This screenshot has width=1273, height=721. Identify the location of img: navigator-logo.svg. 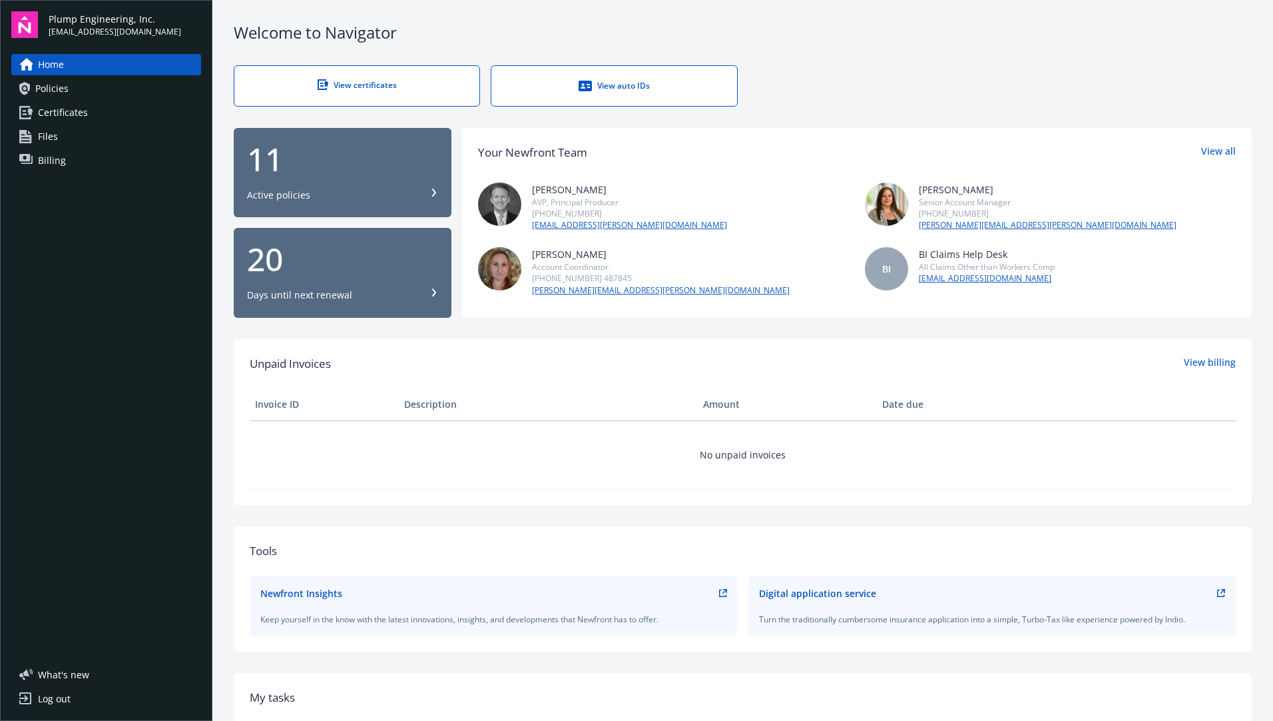
(25, 25).